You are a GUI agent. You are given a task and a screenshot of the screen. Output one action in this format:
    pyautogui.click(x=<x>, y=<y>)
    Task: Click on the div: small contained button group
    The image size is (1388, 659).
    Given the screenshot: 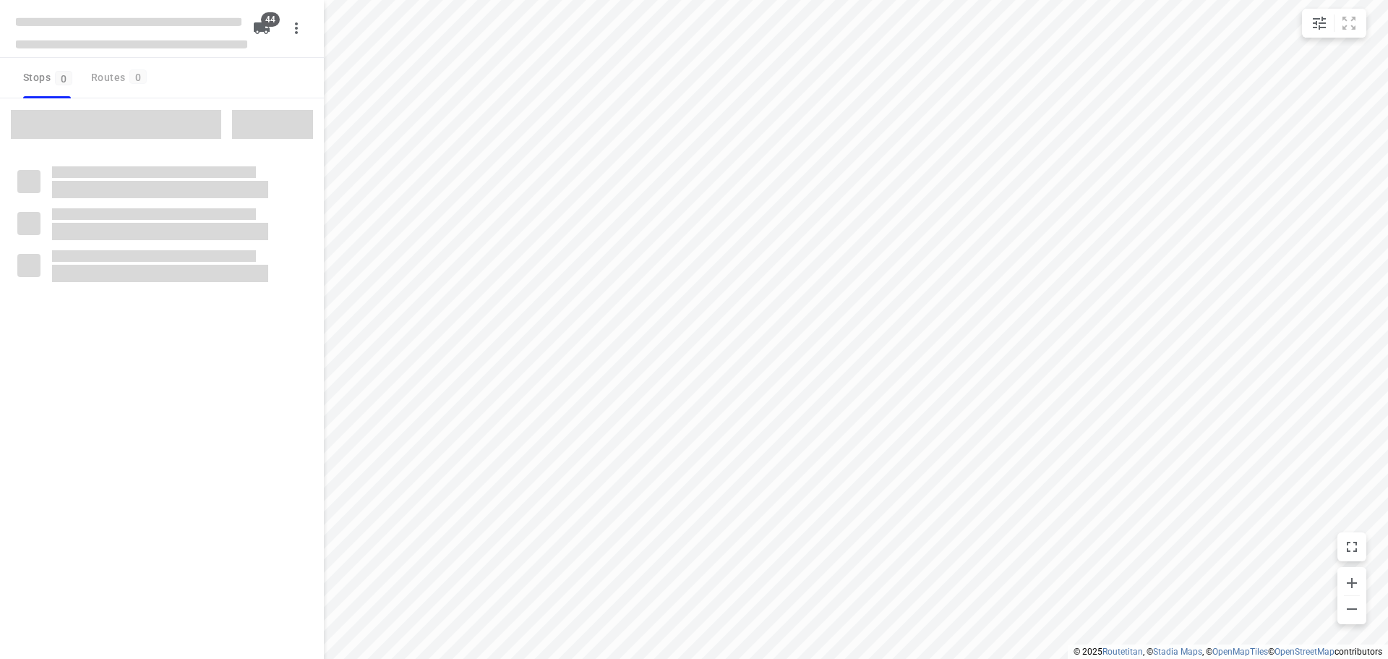 What is the action you would take?
    pyautogui.click(x=1334, y=23)
    